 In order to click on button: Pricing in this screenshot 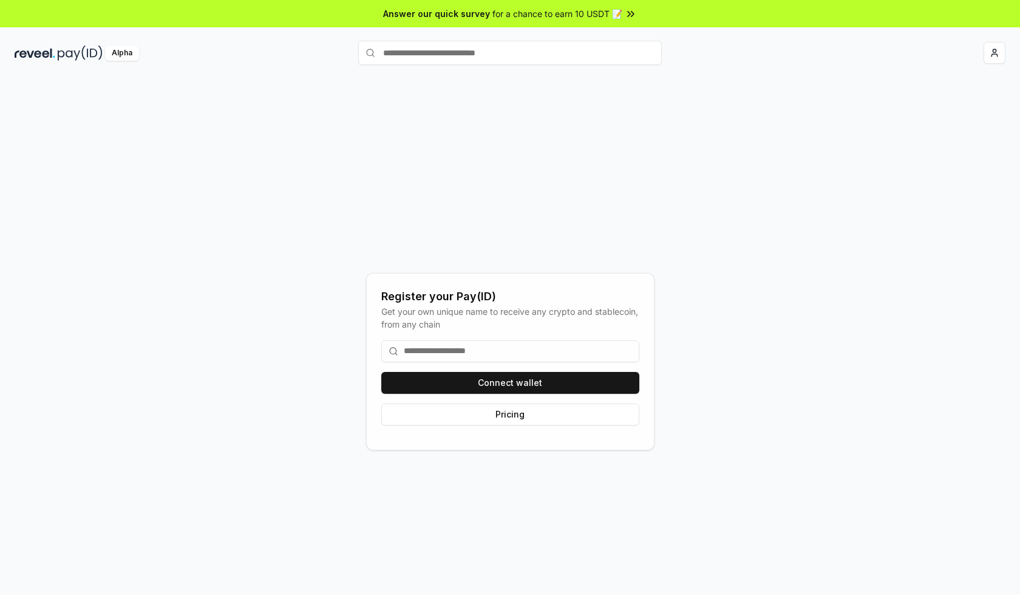, I will do `click(510, 414)`.